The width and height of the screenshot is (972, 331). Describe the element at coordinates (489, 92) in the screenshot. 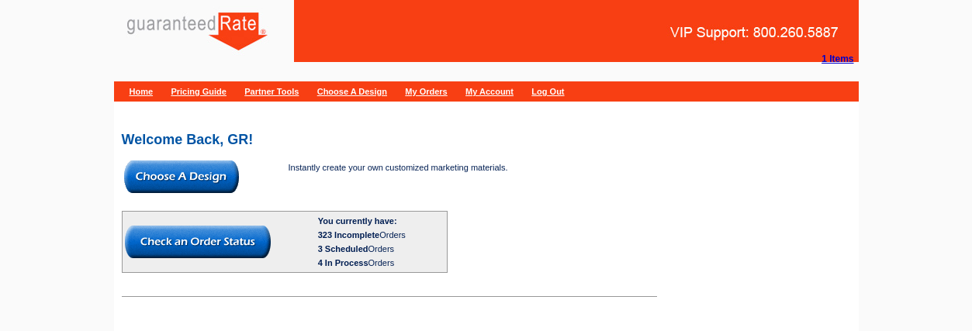

I see `a: My Account` at that location.